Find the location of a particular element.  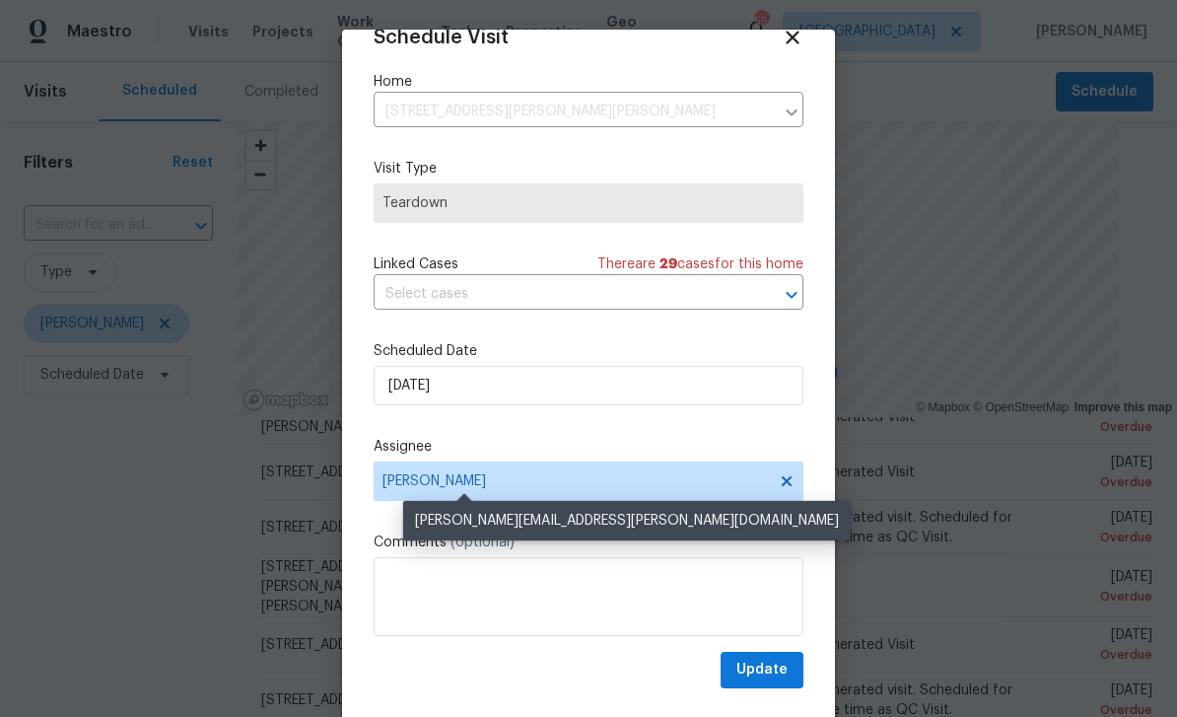

span: Update is located at coordinates (762, 669).